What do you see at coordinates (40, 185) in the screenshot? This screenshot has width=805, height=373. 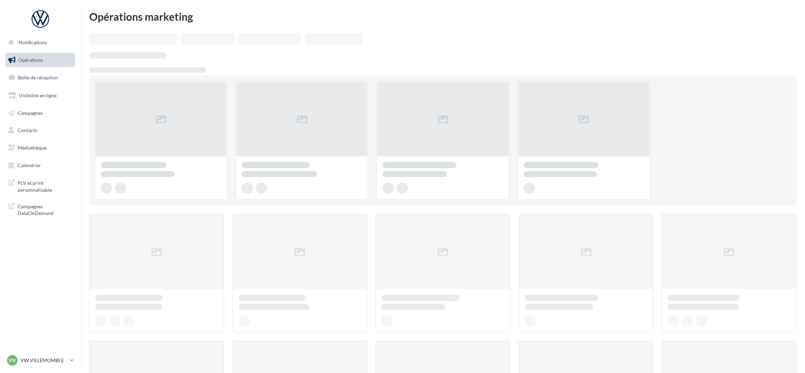 I see `a: PLV et print personnalisable` at bounding box center [40, 185].